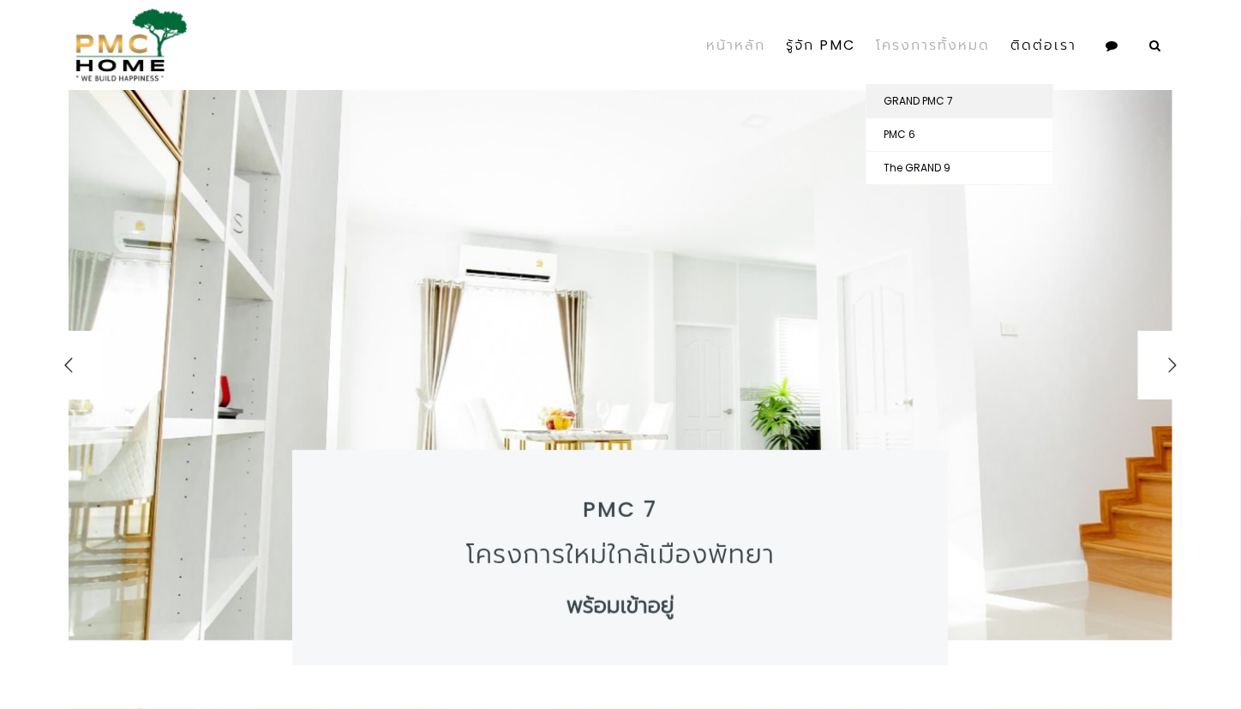  I want to click on div: พร้อมเข้าอยู่, so click(620, 606).